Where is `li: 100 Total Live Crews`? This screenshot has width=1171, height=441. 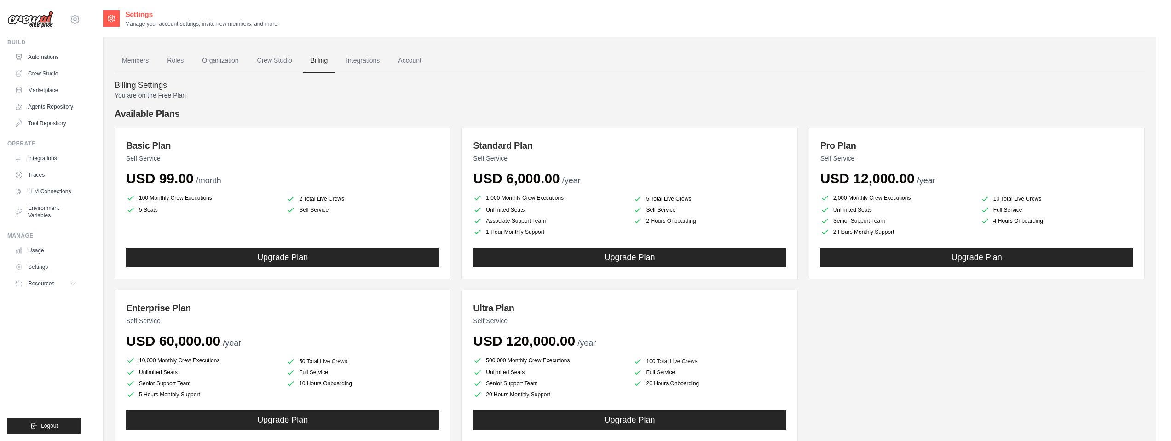 li: 100 Total Live Crews is located at coordinates (710, 361).